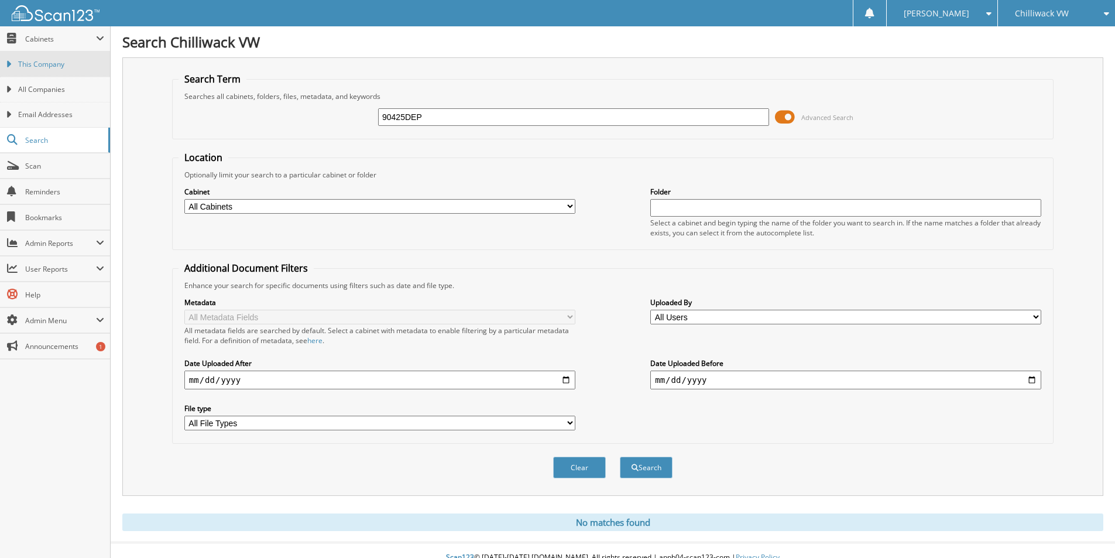 The width and height of the screenshot is (1115, 558). Describe the element at coordinates (64, 294) in the screenshot. I see `span: Help` at that location.